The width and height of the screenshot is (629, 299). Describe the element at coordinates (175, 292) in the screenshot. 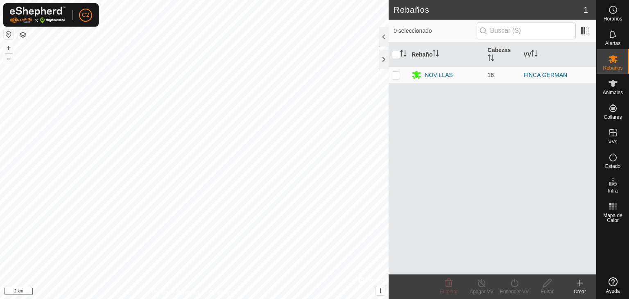

I see `a: Política de Privacidad` at that location.